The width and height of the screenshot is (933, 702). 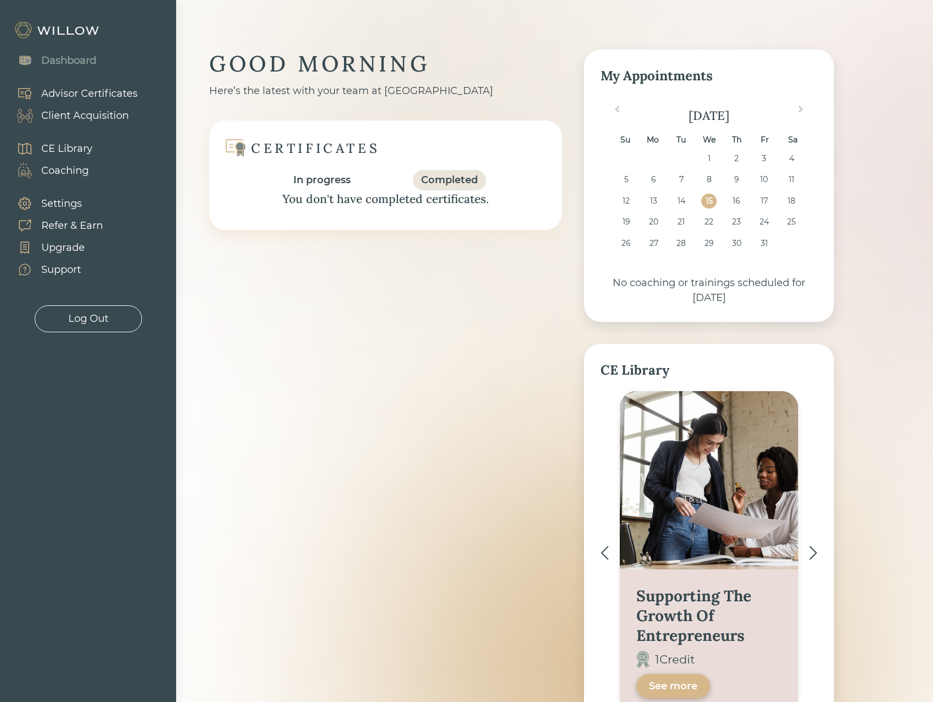 I want to click on div: Su, so click(x=625, y=140).